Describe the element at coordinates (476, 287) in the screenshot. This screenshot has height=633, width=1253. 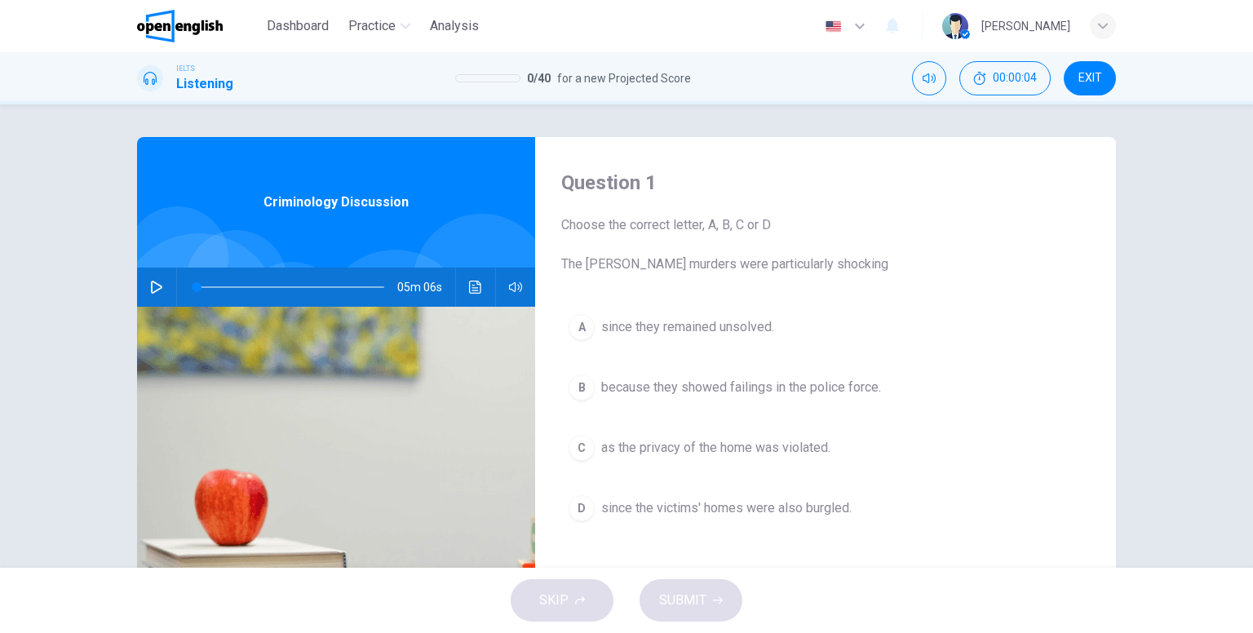
I see `button: Click to see the audio transcription` at that location.